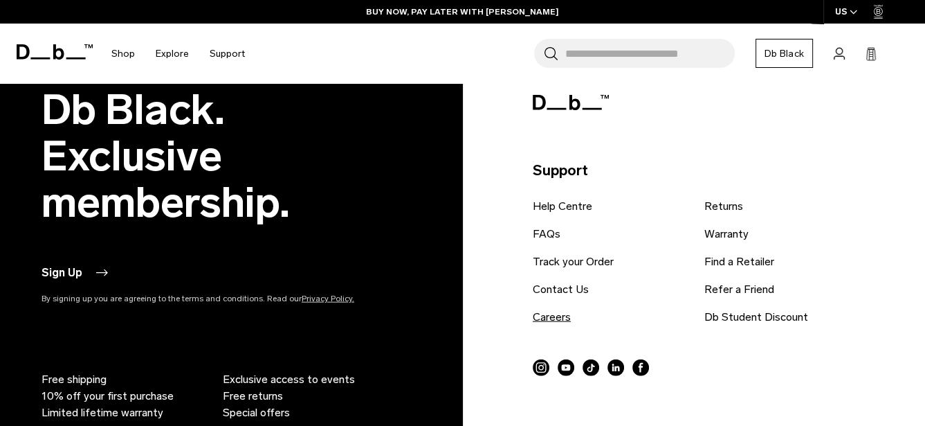  I want to click on span: Free returns, so click(253, 396).